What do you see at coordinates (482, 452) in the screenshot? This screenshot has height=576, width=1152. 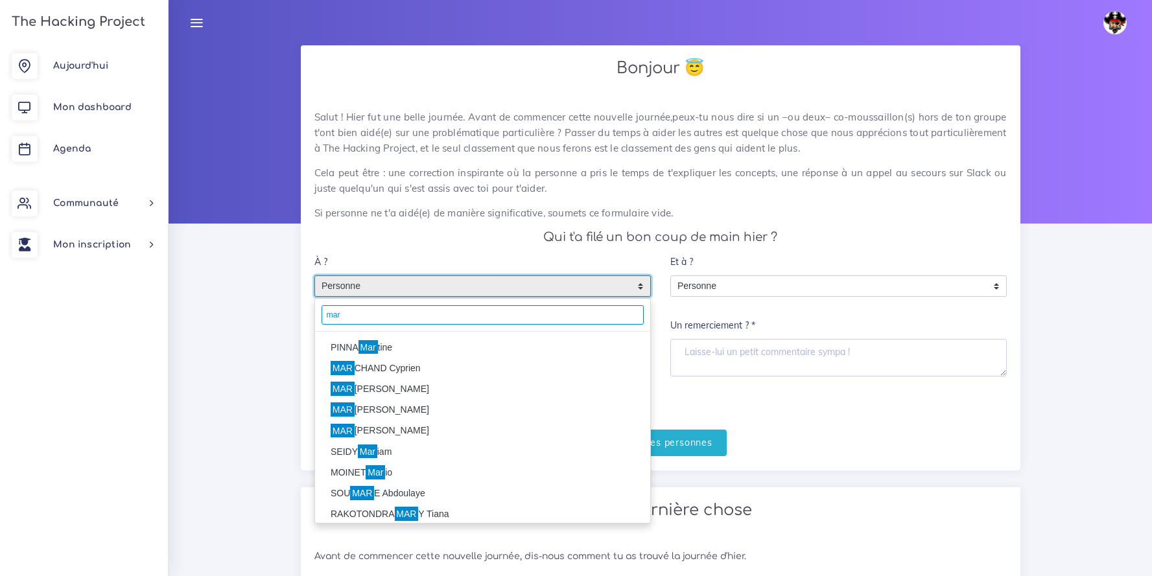 I see `li: SEIDY iam` at bounding box center [482, 452].